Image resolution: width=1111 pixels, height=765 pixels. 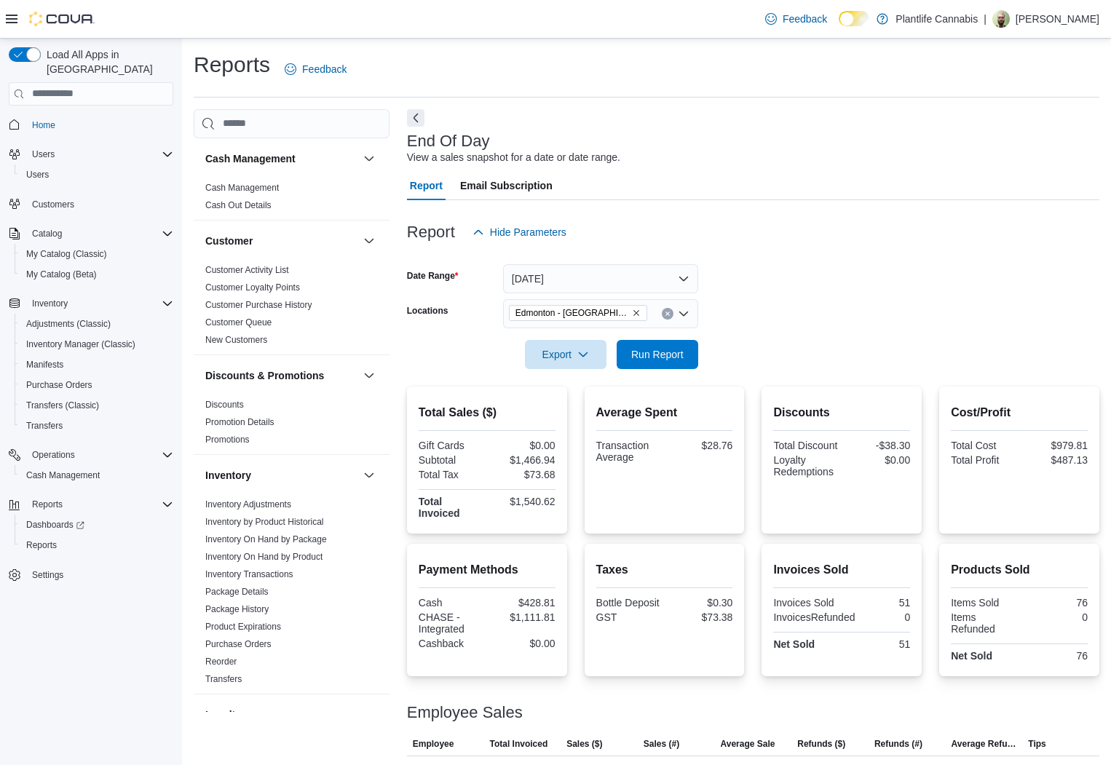 I want to click on a: New Customers, so click(x=236, y=340).